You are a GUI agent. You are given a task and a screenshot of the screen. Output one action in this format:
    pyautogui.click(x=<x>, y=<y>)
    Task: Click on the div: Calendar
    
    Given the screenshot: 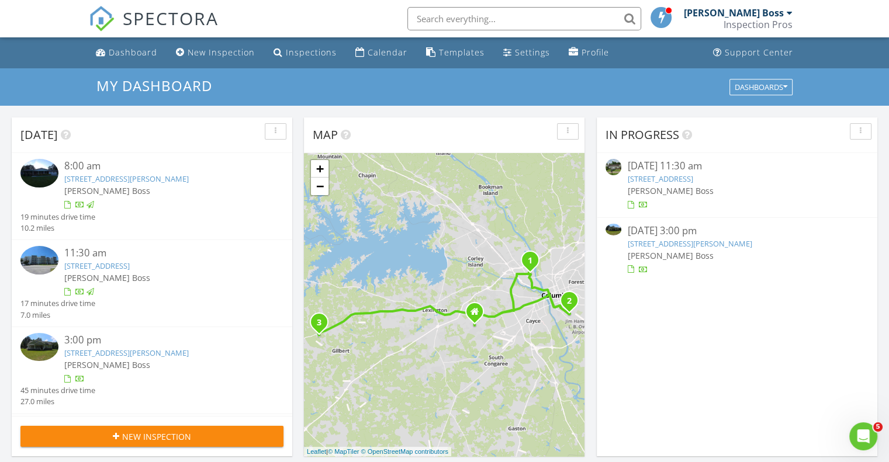 What is the action you would take?
    pyautogui.click(x=387, y=52)
    